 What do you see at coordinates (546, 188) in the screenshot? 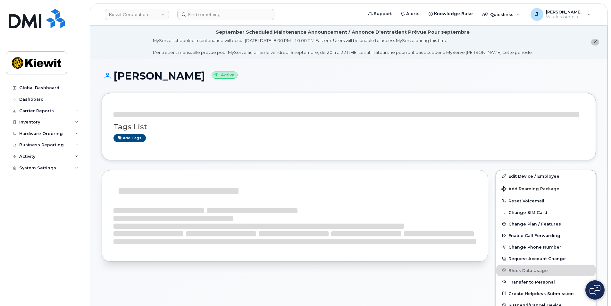
I see `button: Add Roaming Package` at bounding box center [546, 188].